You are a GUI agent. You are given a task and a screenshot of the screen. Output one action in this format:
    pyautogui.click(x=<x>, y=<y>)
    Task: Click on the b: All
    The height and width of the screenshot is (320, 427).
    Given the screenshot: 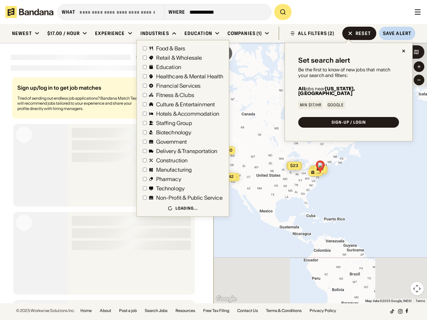 What is the action you would take?
    pyautogui.click(x=301, y=89)
    